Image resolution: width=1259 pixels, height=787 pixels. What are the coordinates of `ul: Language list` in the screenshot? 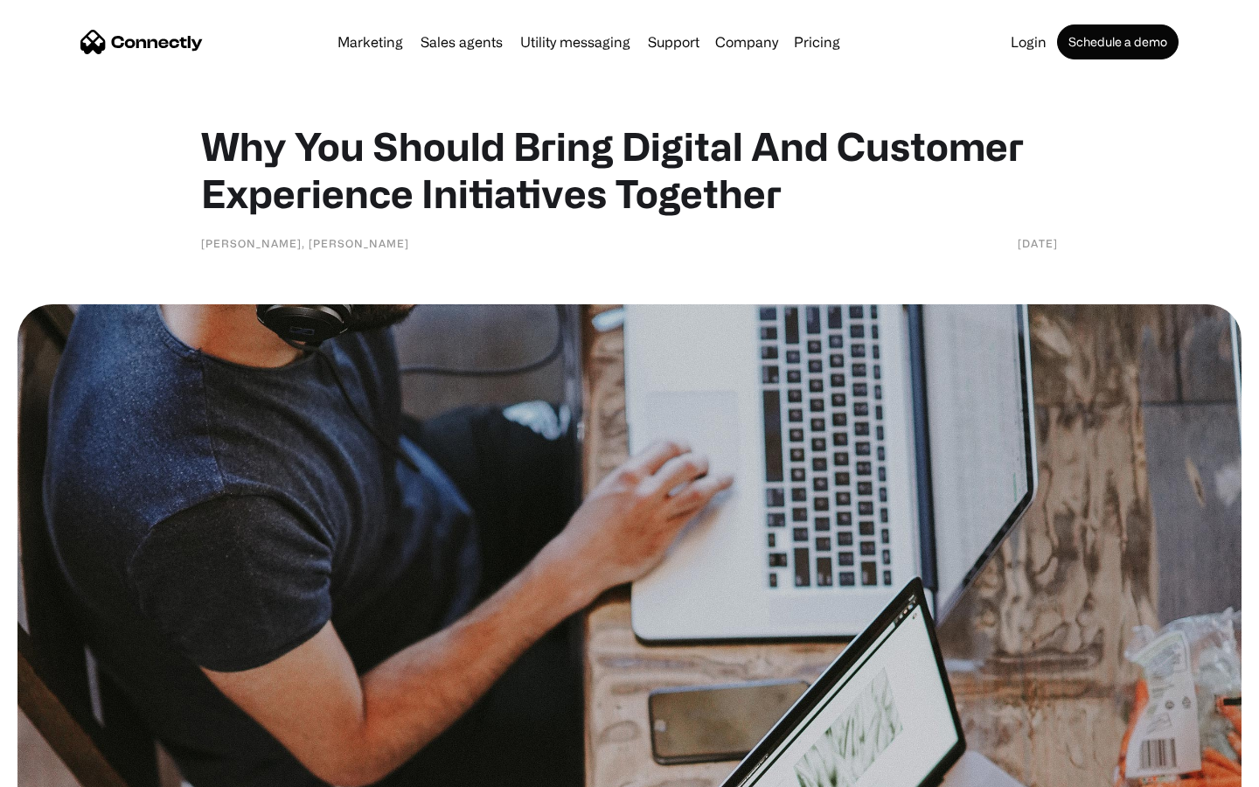 It's located at (70, 769).